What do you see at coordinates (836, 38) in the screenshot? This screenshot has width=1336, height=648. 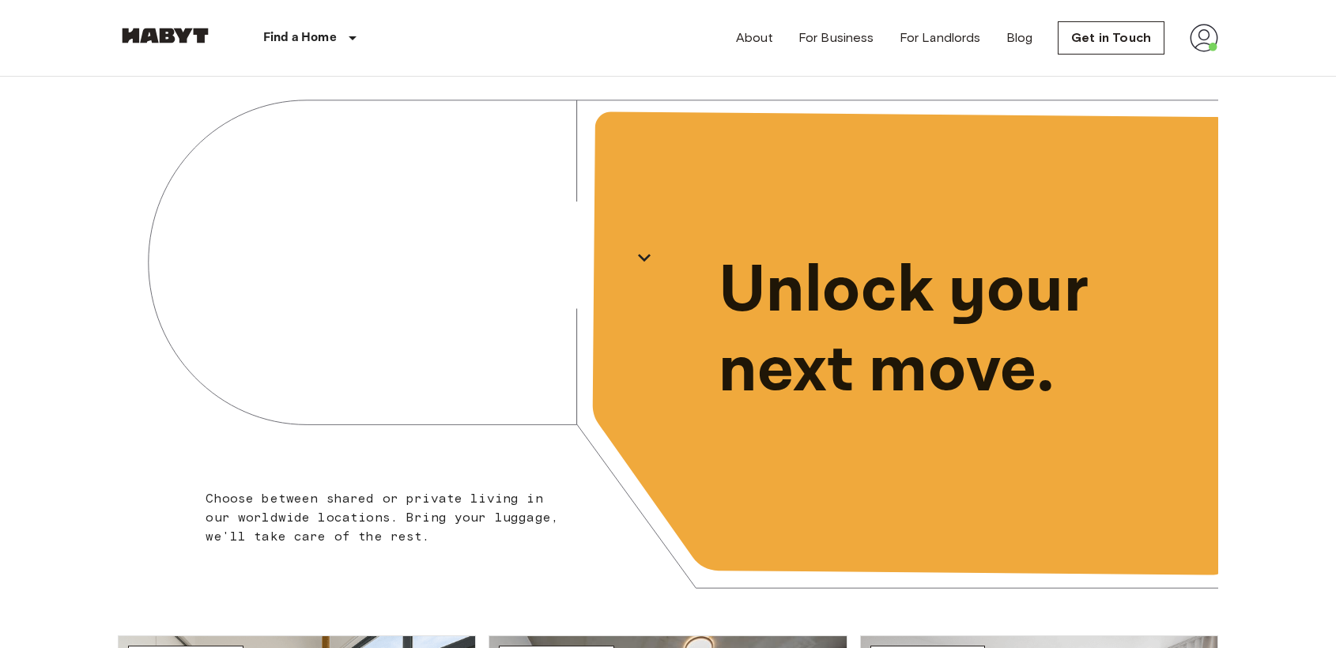 I see `a: For Business` at bounding box center [836, 38].